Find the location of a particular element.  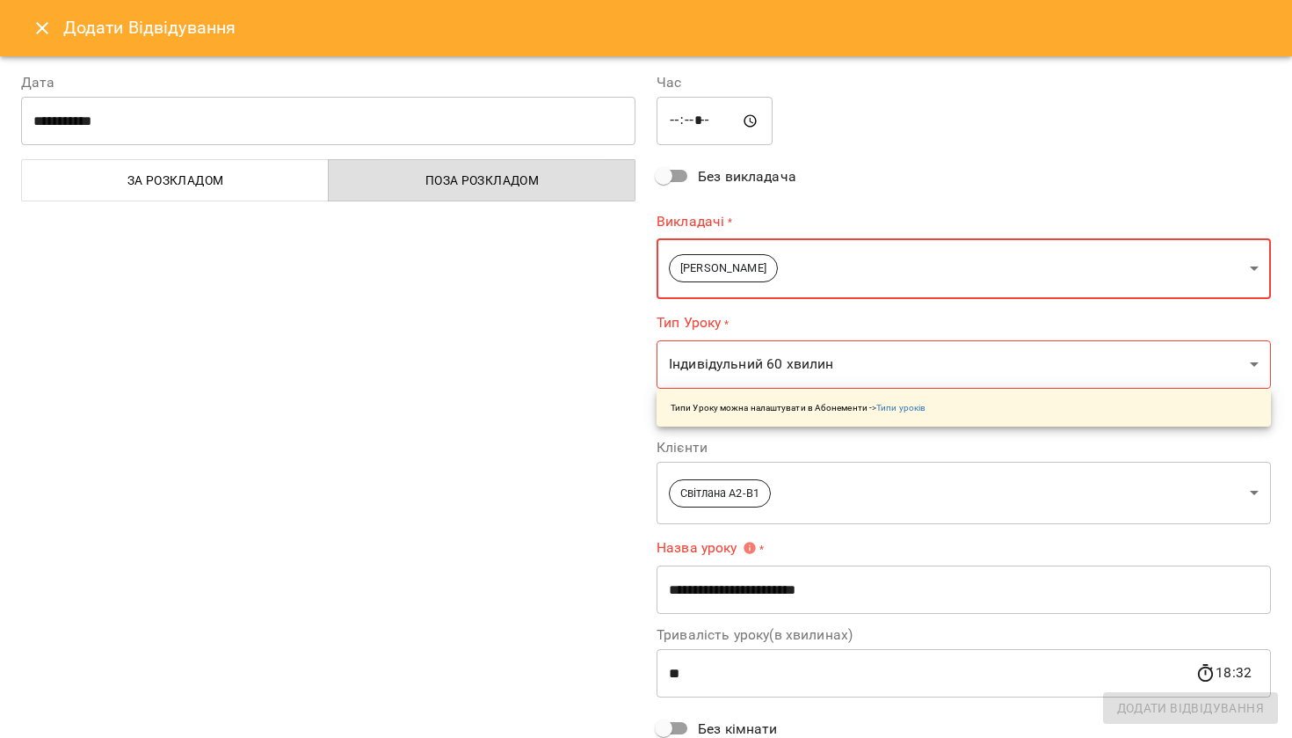

label: Викладачі is located at coordinates (964, 221).